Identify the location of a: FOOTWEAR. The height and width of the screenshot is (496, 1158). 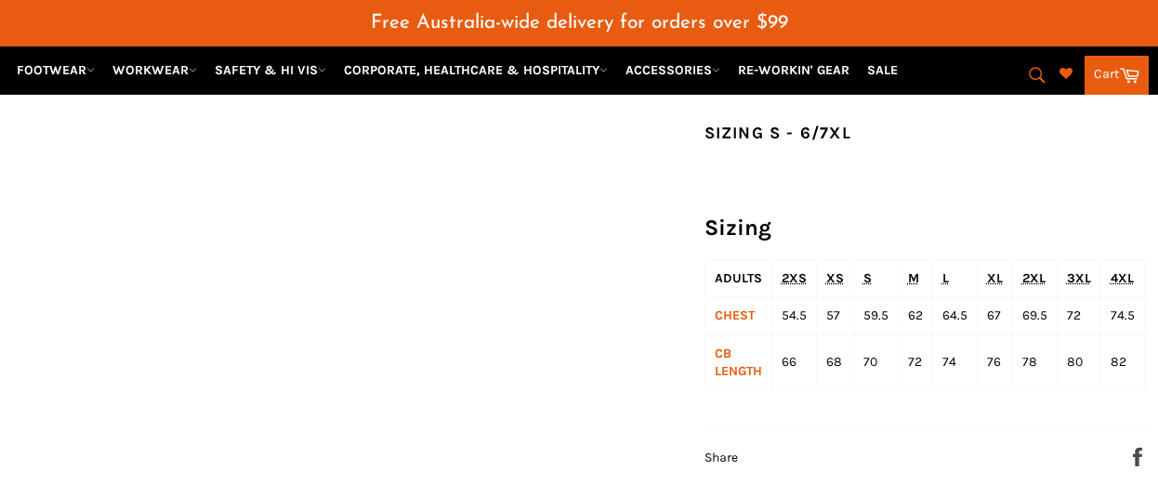
(56, 70).